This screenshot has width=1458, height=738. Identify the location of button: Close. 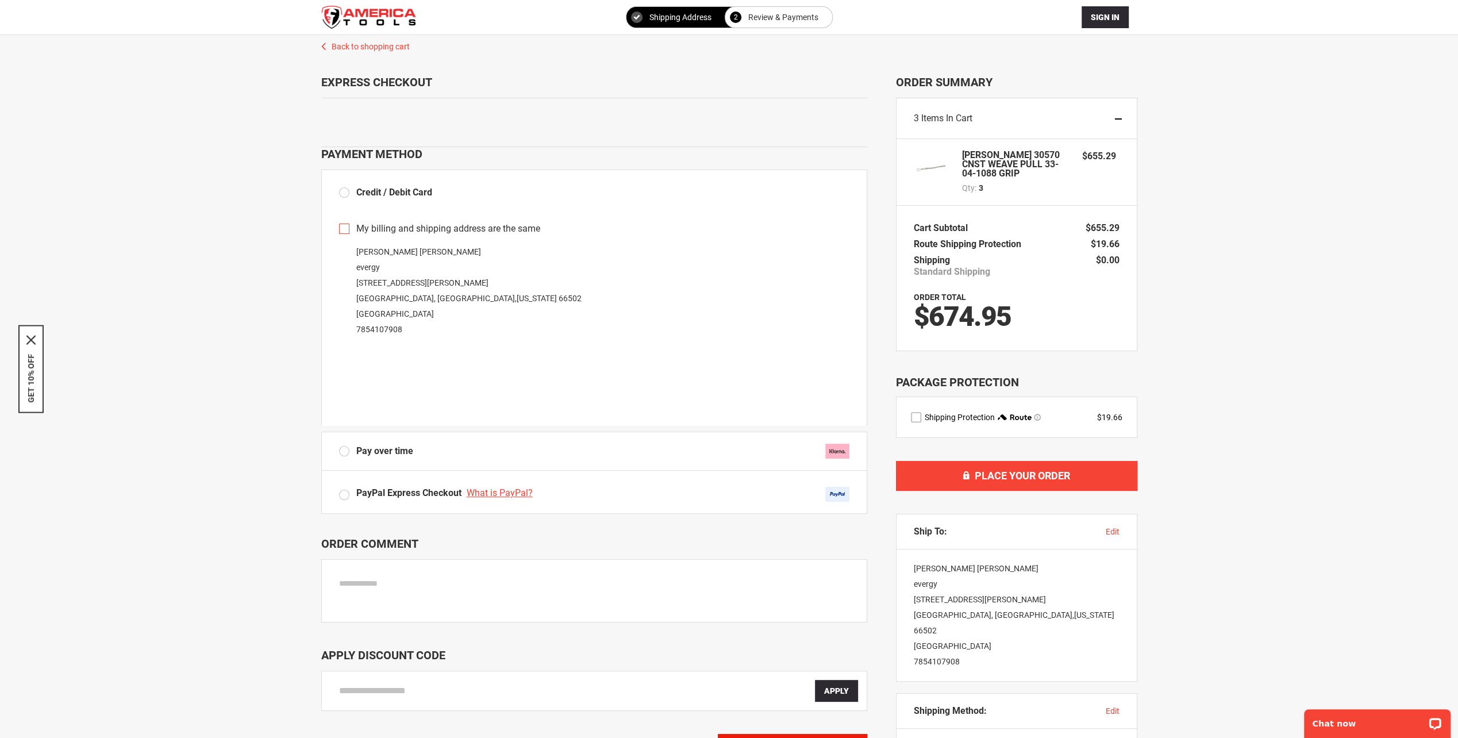
(31, 340).